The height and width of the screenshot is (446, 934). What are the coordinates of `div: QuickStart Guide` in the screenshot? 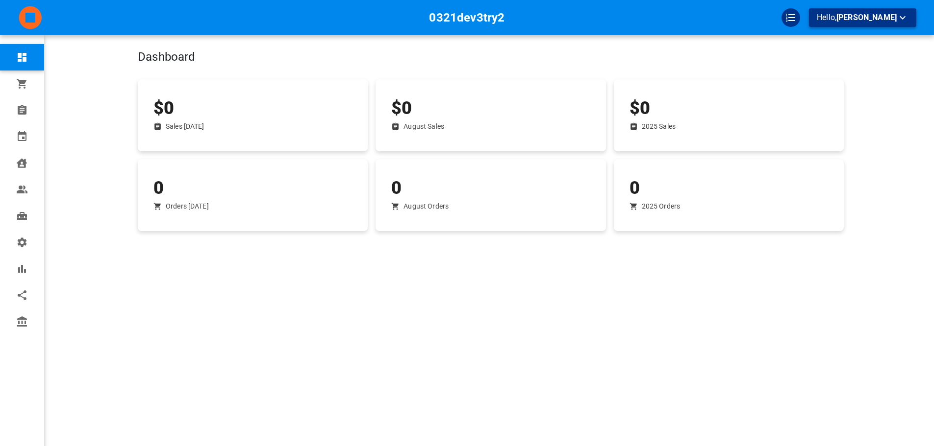 It's located at (791, 18).